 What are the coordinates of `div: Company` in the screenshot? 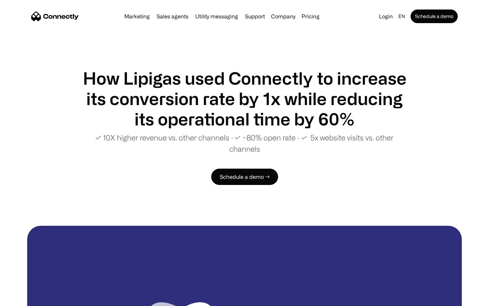 It's located at (283, 16).